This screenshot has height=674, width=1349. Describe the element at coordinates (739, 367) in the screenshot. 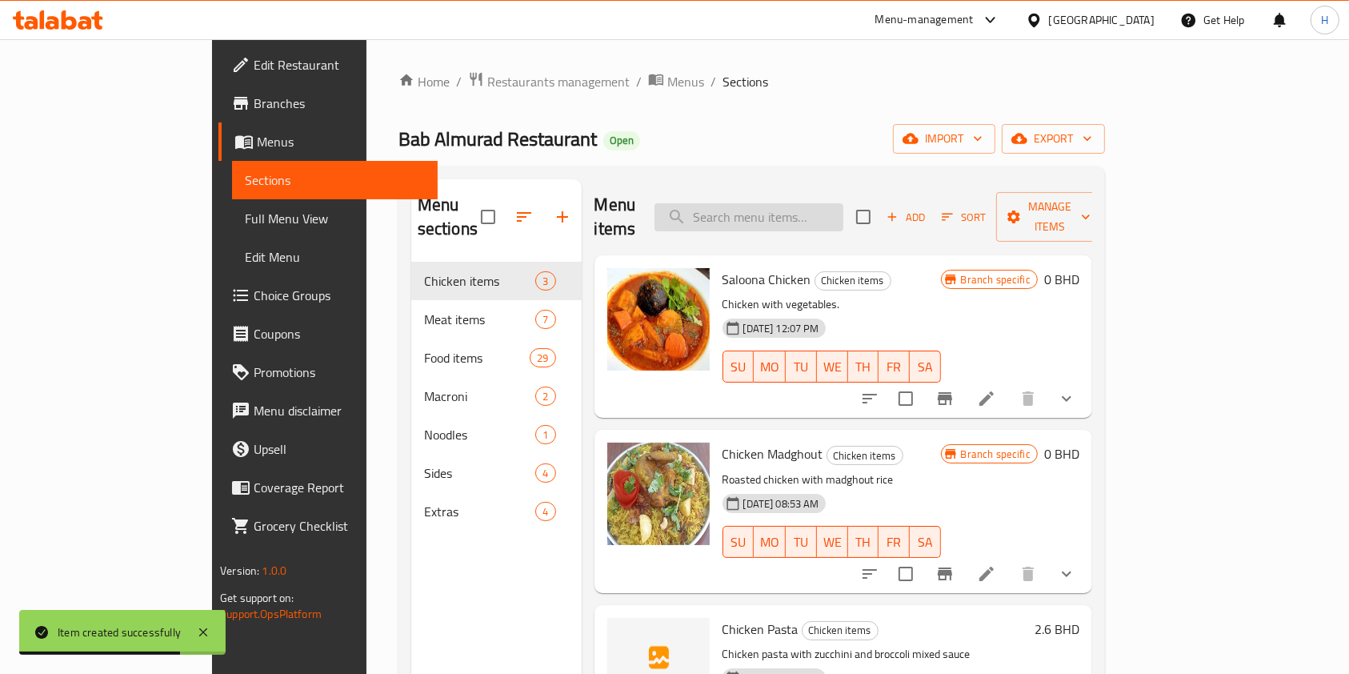

I see `button: SU` at that location.